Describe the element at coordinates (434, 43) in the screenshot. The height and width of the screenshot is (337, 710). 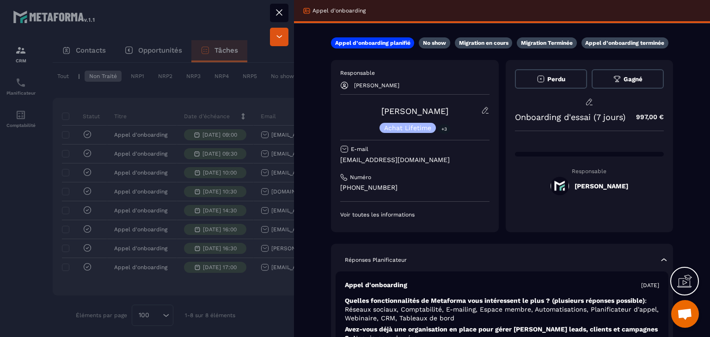
I see `p: No show` at that location.